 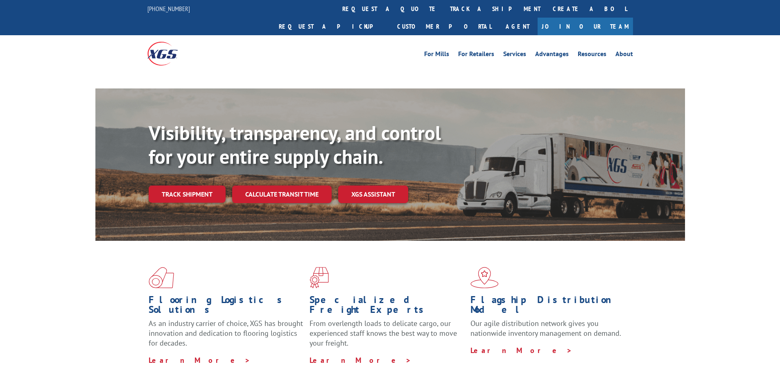 What do you see at coordinates (484, 277) in the screenshot?
I see `img: xgs-icon-flagship-distribution-model-red` at bounding box center [484, 277].